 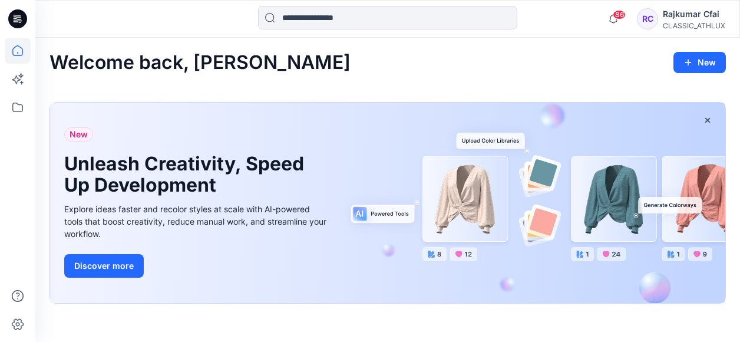 What do you see at coordinates (104, 266) in the screenshot?
I see `button: Discover more` at bounding box center [104, 266].